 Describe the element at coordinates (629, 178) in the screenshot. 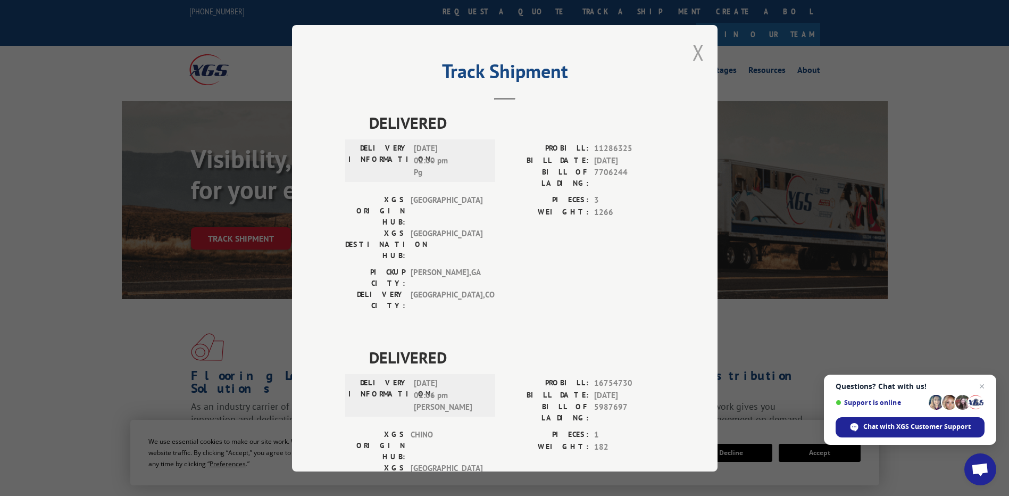

I see `span: 7706244` at that location.